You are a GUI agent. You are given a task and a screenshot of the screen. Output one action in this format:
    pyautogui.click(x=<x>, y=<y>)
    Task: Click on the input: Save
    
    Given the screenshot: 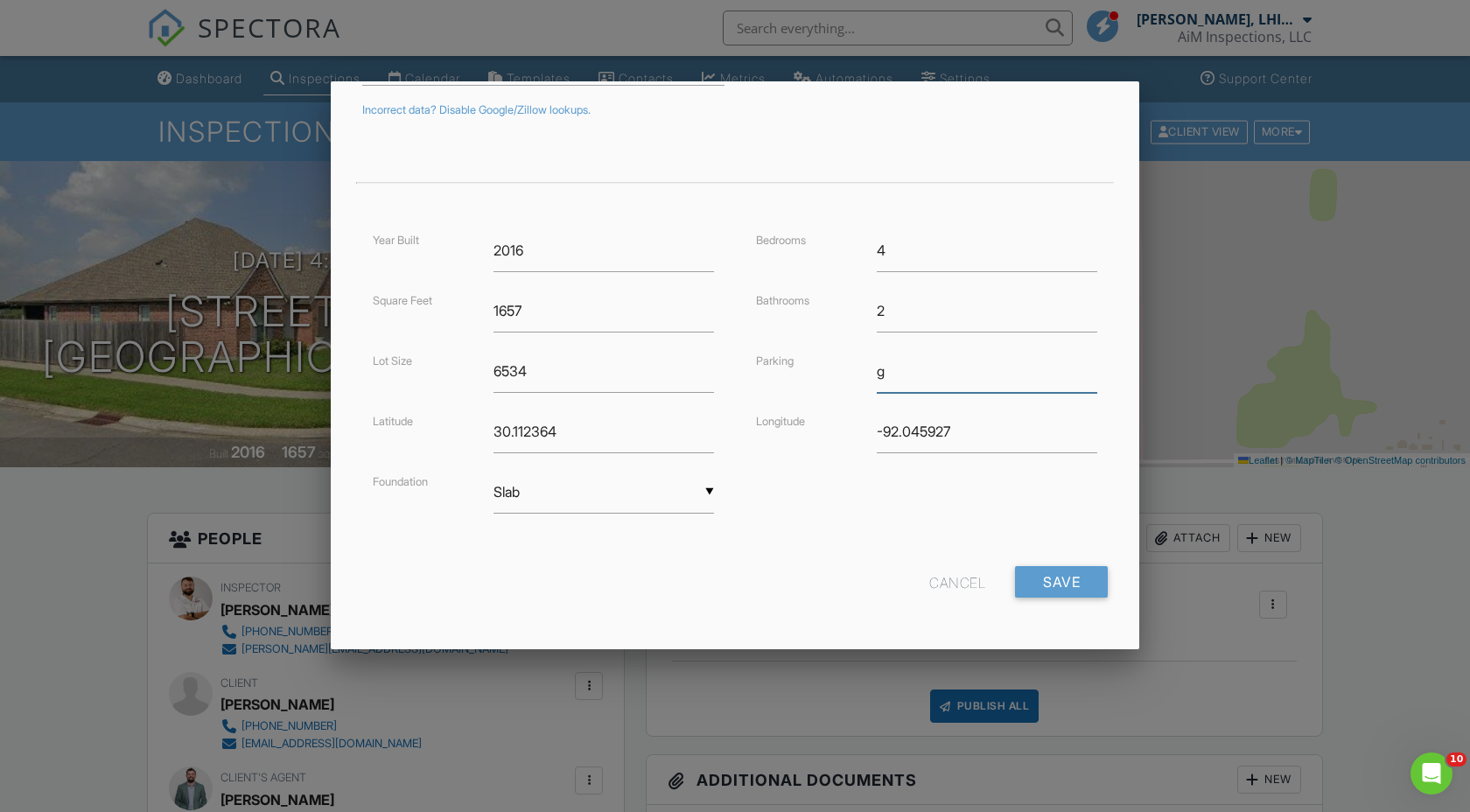 What is the action you would take?
    pyautogui.click(x=1062, y=582)
    